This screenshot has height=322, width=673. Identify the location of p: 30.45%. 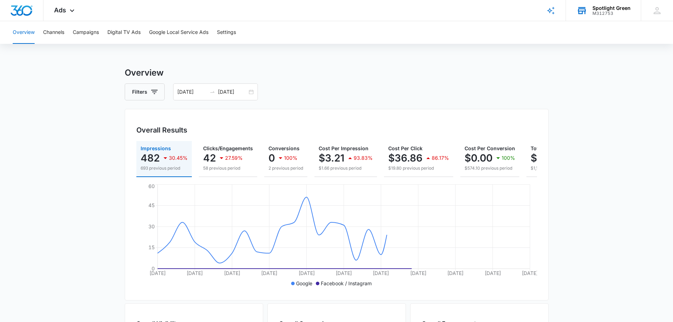
(178, 158).